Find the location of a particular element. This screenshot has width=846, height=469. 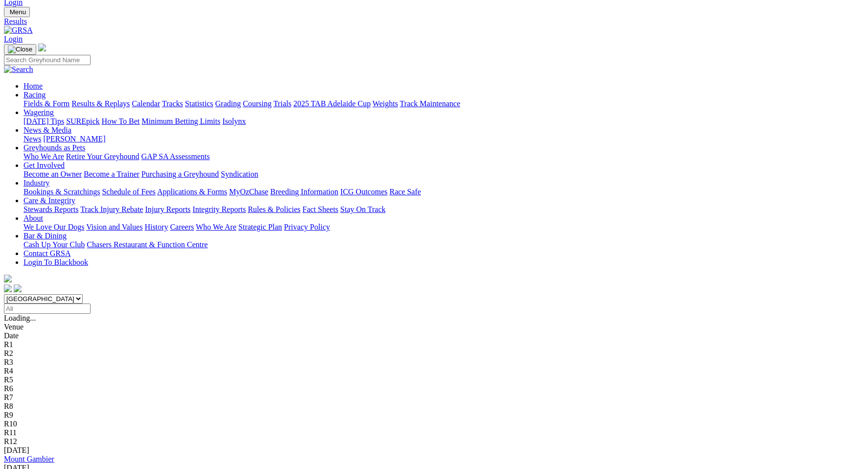

div: Care & Integrity is located at coordinates (433, 210).